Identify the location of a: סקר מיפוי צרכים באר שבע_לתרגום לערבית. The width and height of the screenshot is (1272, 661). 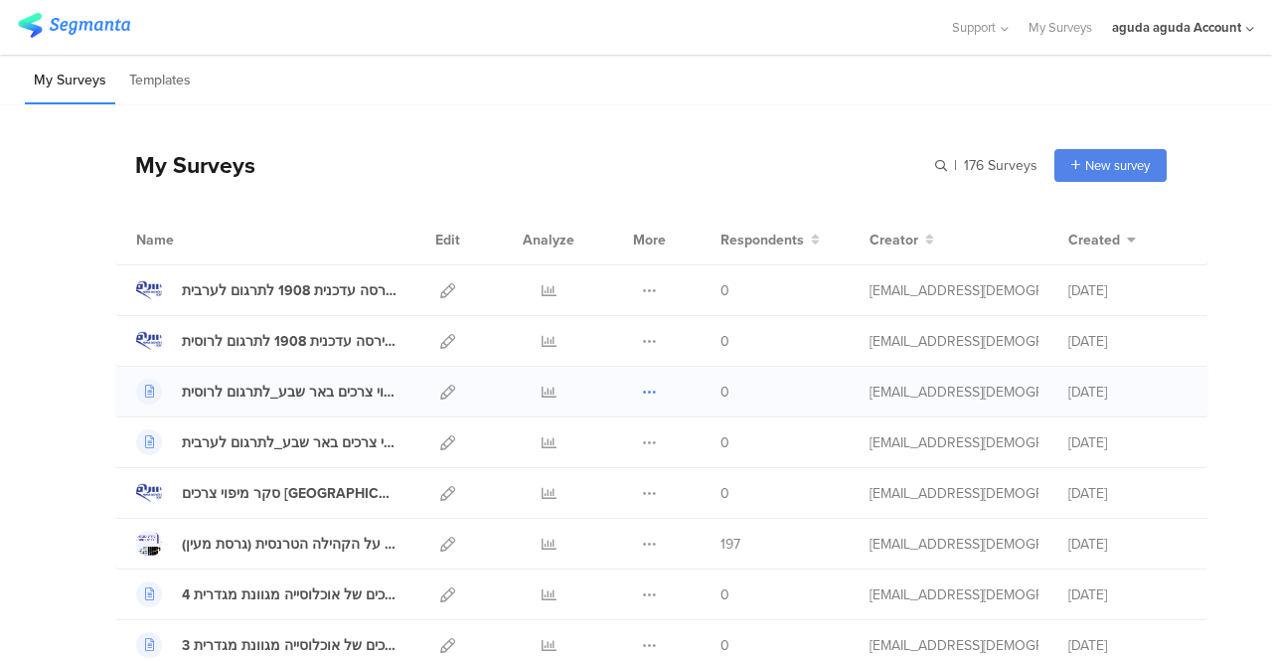
(266, 442).